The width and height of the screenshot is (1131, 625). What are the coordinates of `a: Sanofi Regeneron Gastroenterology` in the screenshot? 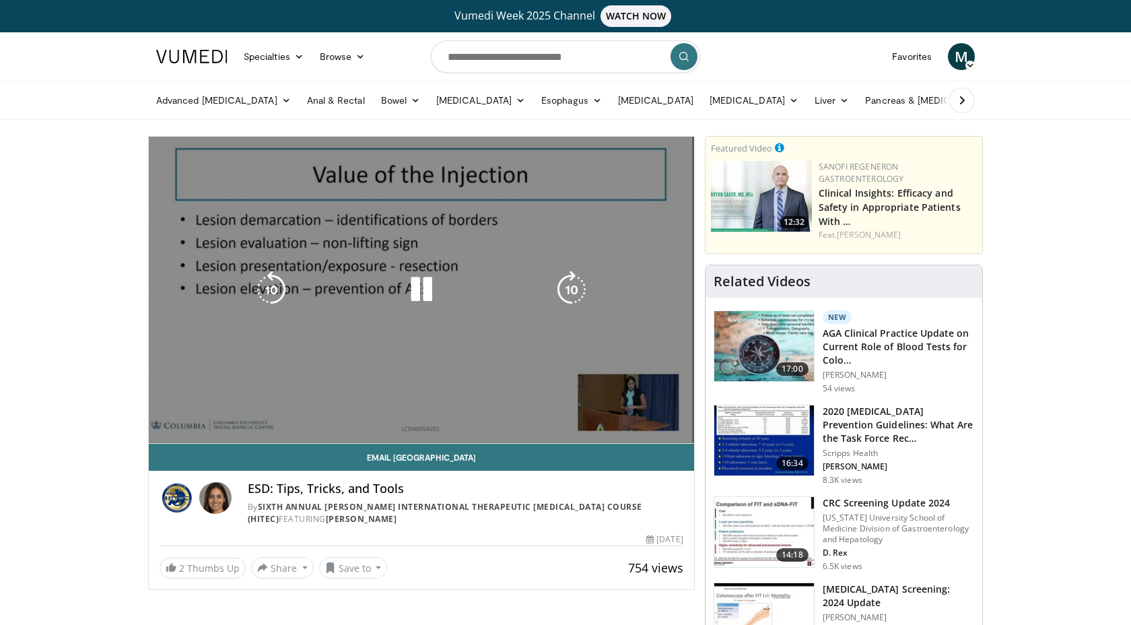 It's located at (861, 172).